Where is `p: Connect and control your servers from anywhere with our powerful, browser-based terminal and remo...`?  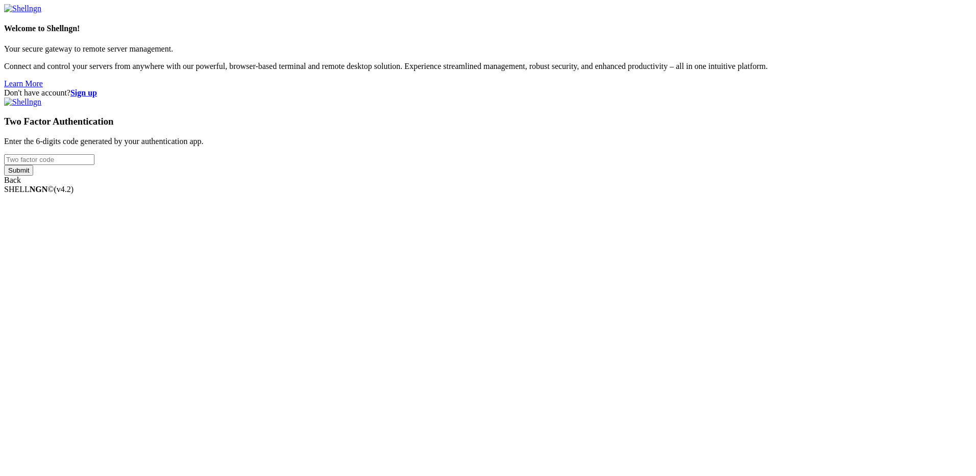
p: Connect and control your servers from anywhere with our powerful, browser-based terminal and remo... is located at coordinates (488, 66).